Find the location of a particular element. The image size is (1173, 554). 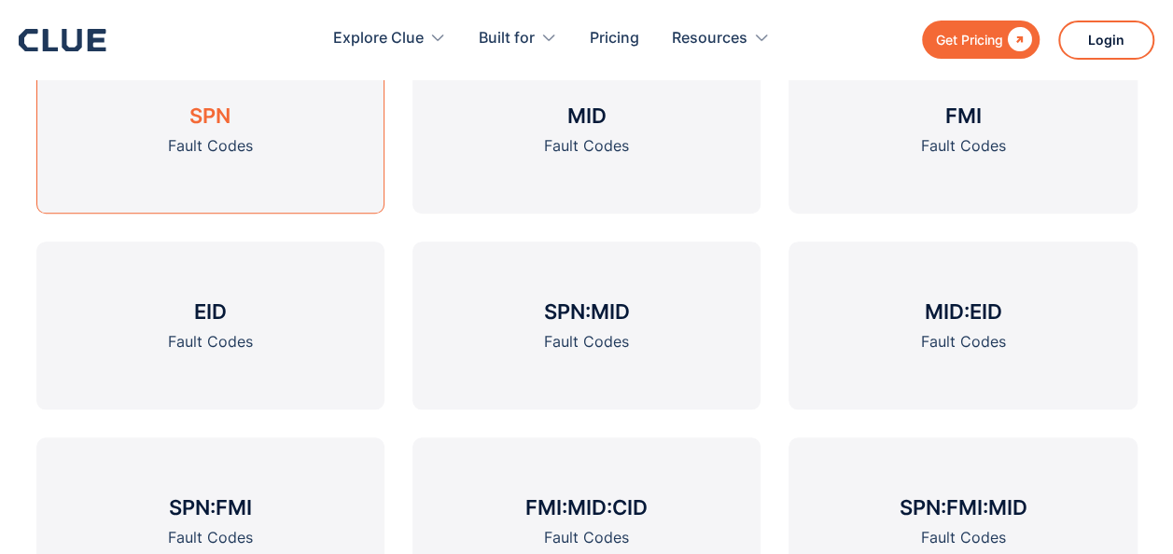

h3: SPN:MID is located at coordinates (586, 312).